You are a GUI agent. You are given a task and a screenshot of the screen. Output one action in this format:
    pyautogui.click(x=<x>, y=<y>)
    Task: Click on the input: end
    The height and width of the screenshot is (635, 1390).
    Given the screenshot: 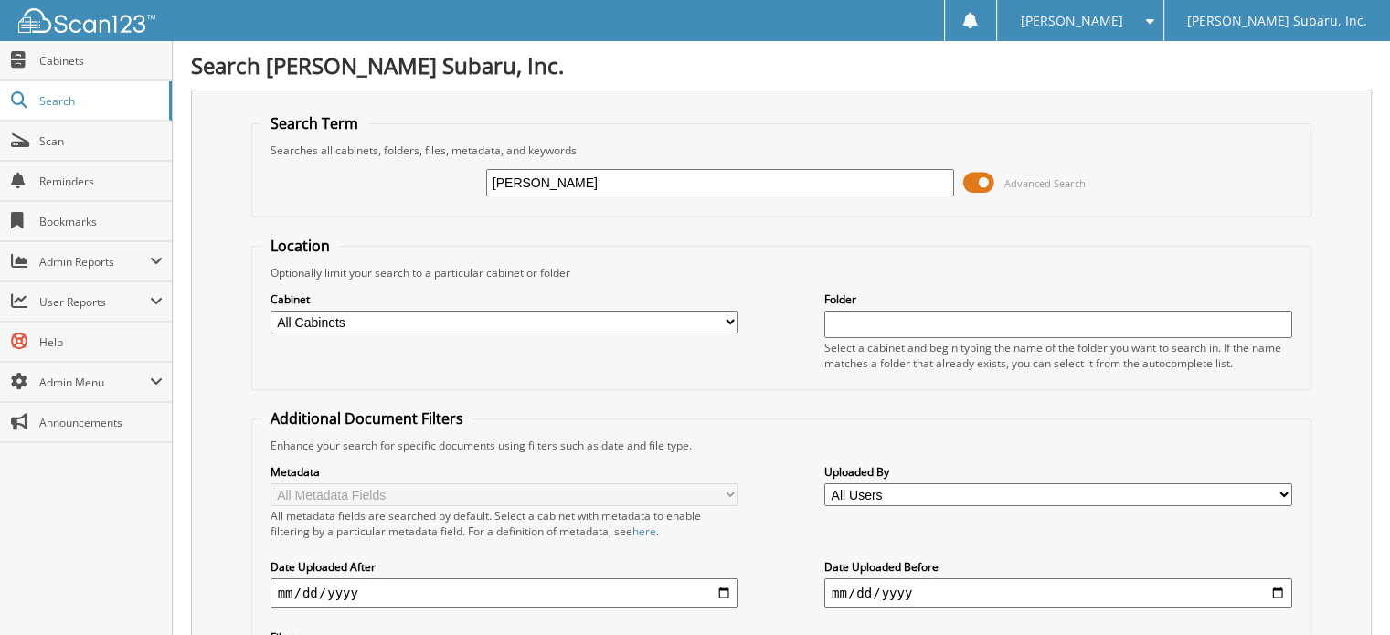 What is the action you would take?
    pyautogui.click(x=1058, y=593)
    